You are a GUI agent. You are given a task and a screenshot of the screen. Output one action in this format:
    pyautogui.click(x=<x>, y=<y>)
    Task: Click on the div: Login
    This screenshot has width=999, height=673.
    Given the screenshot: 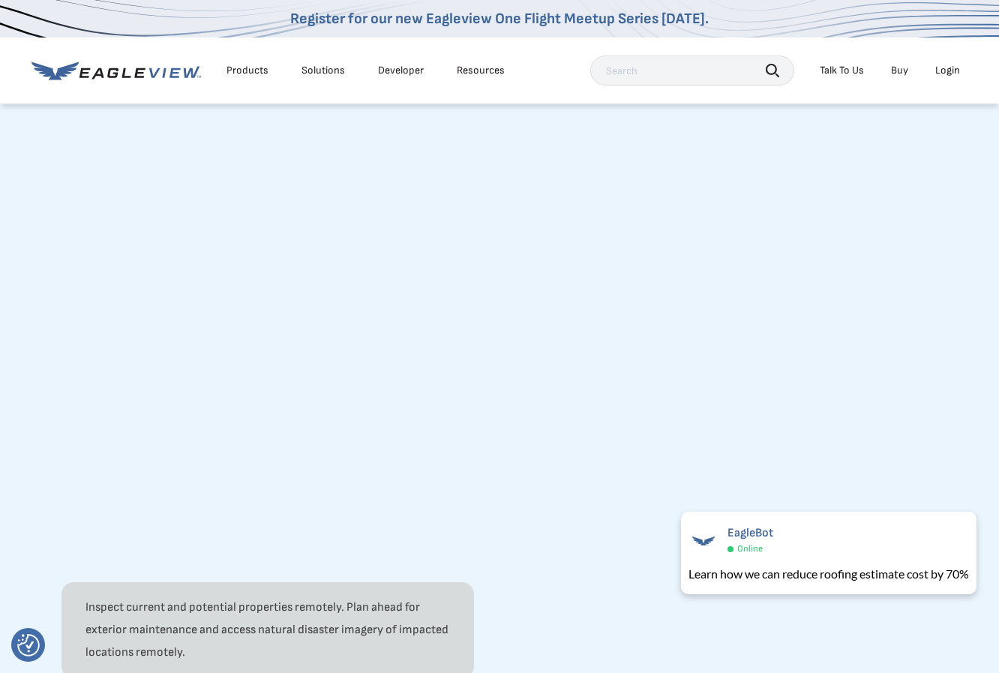 What is the action you would take?
    pyautogui.click(x=947, y=70)
    